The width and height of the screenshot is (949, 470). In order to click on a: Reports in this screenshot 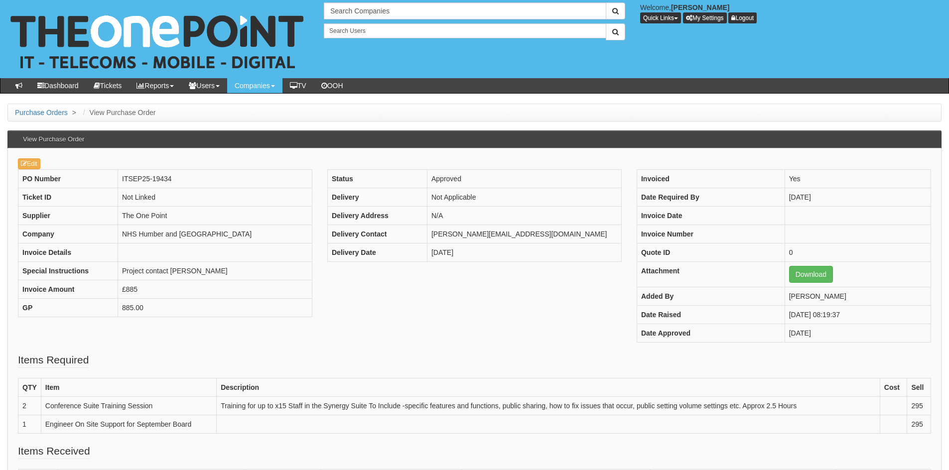, I will do `click(155, 86)`.